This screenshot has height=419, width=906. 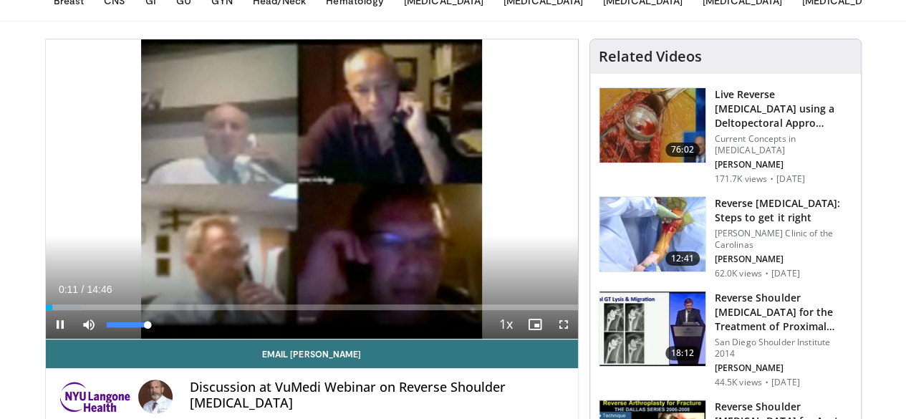 I want to click on p: 62.0K views, so click(x=738, y=274).